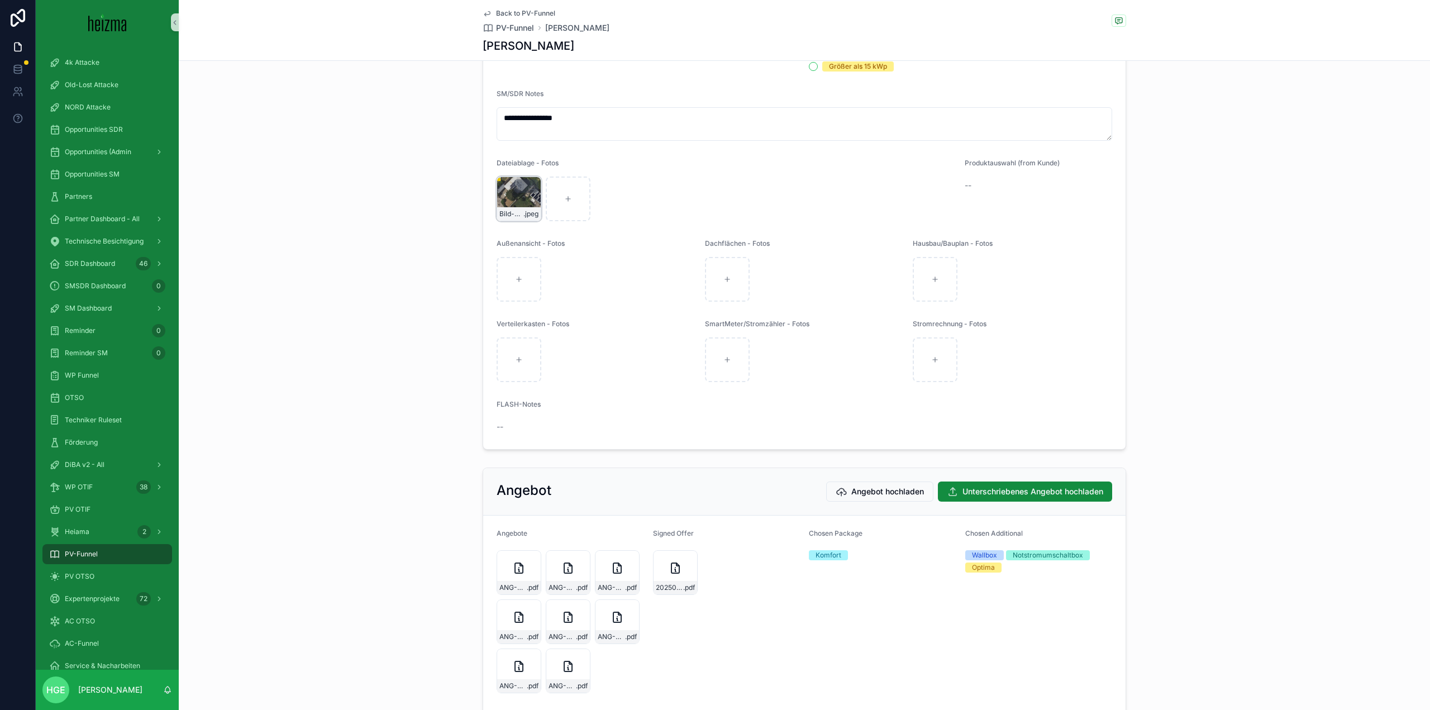 This screenshot has width=1430, height=710. Describe the element at coordinates (107, 130) in the screenshot. I see `a: Opportunities SDR` at that location.